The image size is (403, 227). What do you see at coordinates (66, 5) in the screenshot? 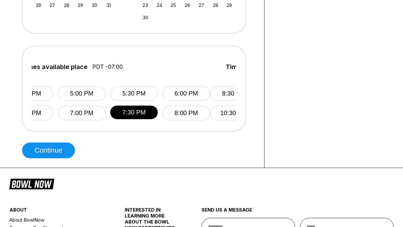
I see `div: Choose Tuesday, October 28th, 2025` at bounding box center [66, 5].